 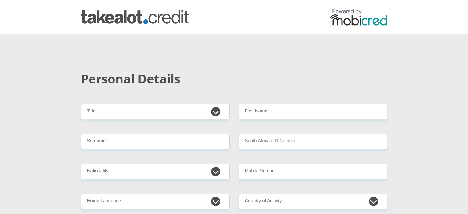 I want to click on img: takealot_credit logo, so click(x=135, y=17).